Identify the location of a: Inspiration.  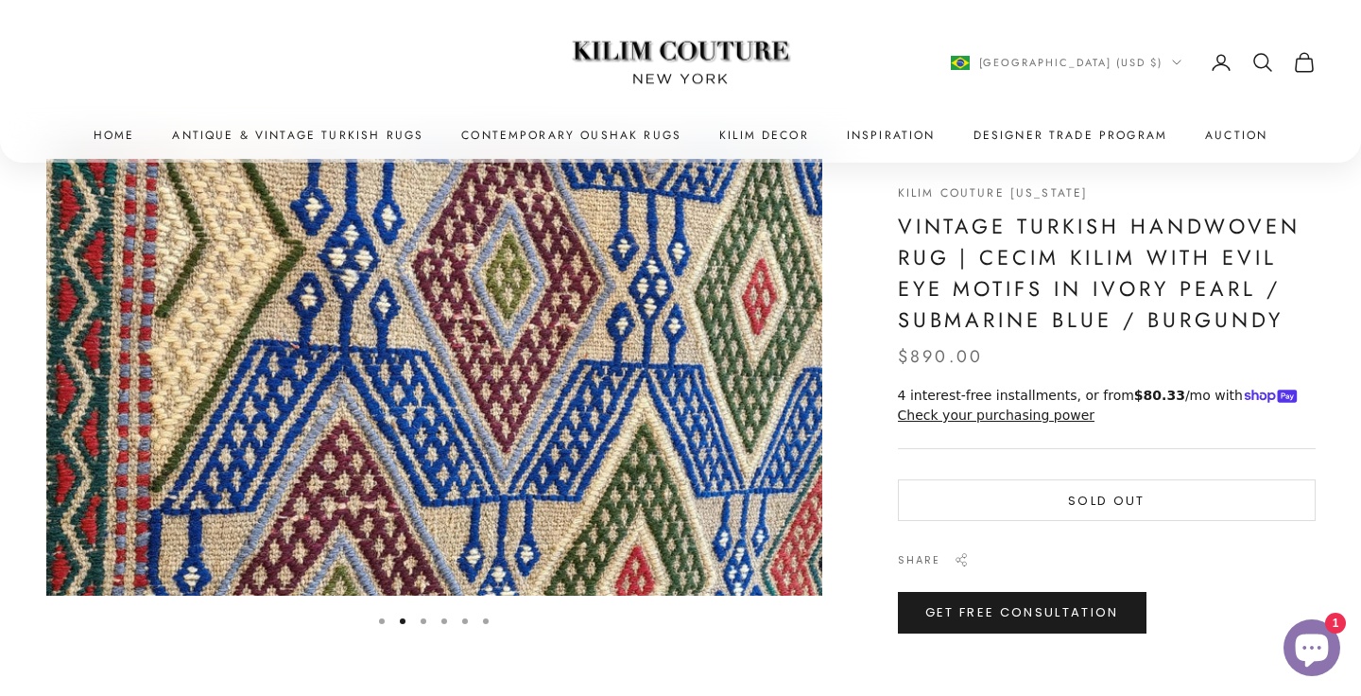
(891, 135).